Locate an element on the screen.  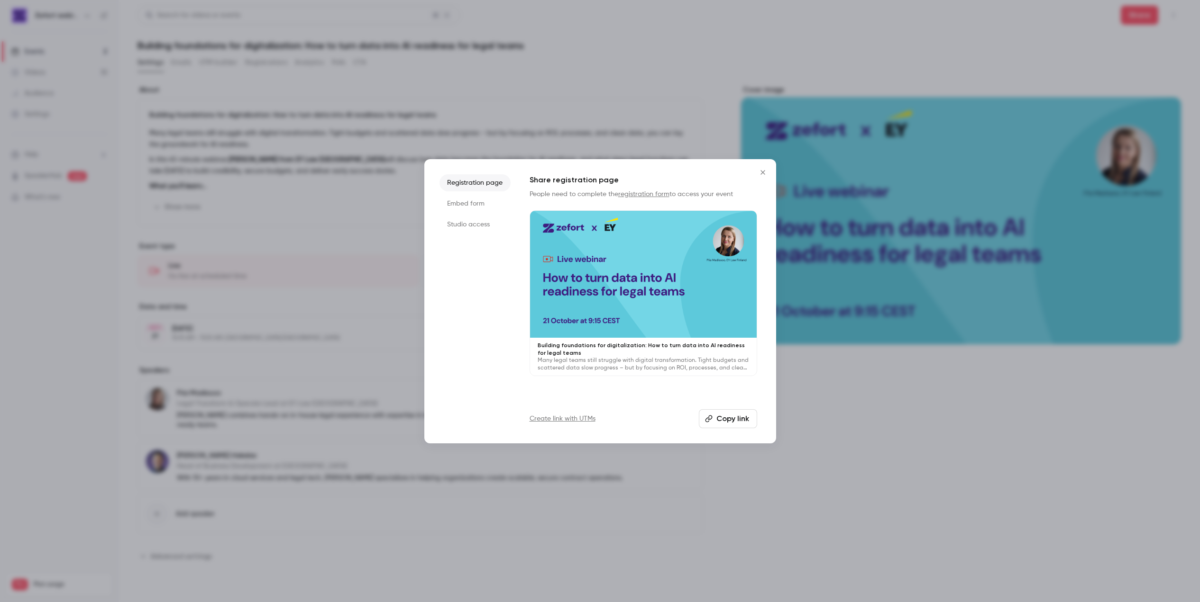
a: registration form is located at coordinates (644, 194).